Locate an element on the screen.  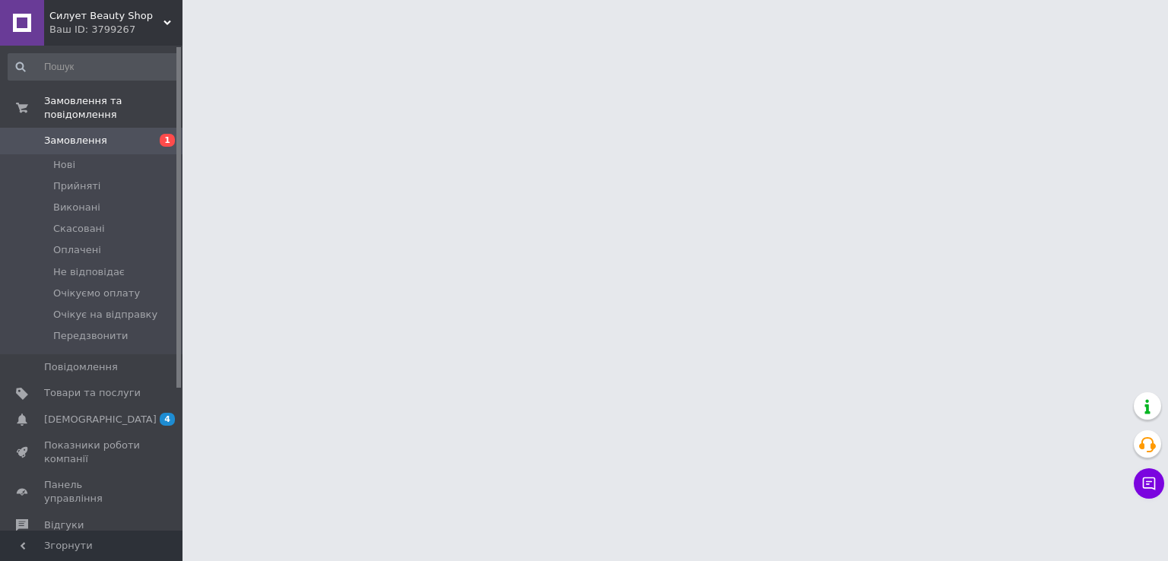
span: Скасовані is located at coordinates (79, 229).